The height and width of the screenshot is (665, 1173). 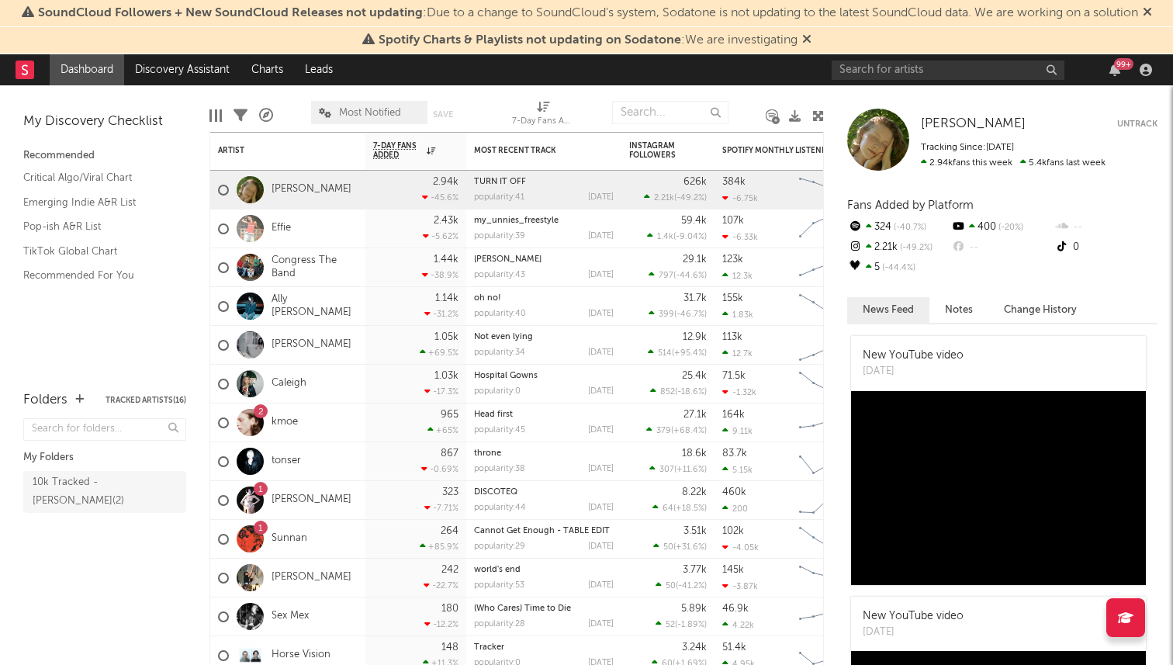 What do you see at coordinates (500, 430) in the screenshot?
I see `div: popularity: 45` at bounding box center [500, 430].